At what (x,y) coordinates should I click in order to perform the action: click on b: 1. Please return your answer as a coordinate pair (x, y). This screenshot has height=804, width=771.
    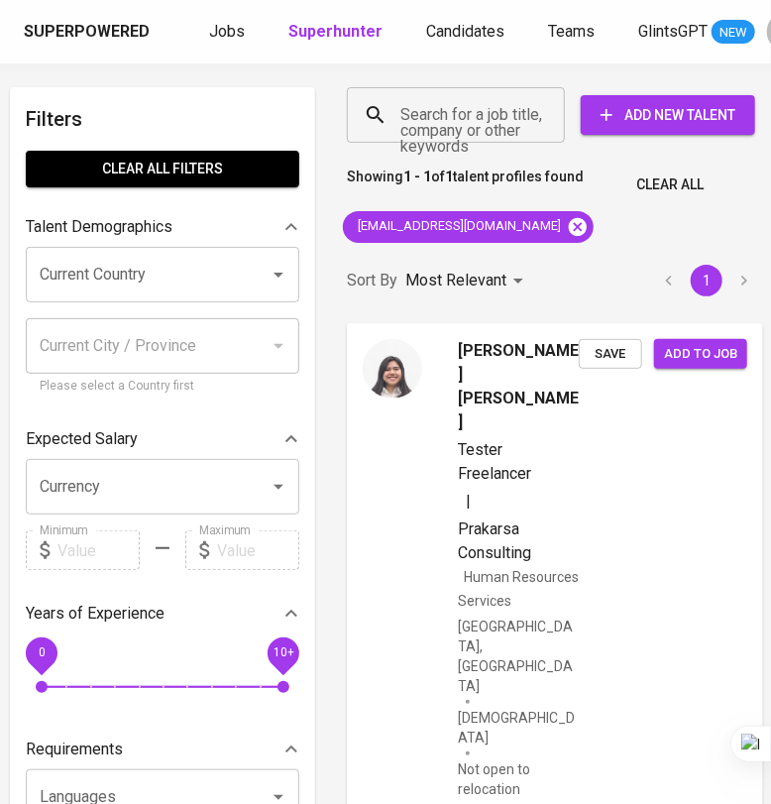
    Looking at the image, I should click on (449, 176).